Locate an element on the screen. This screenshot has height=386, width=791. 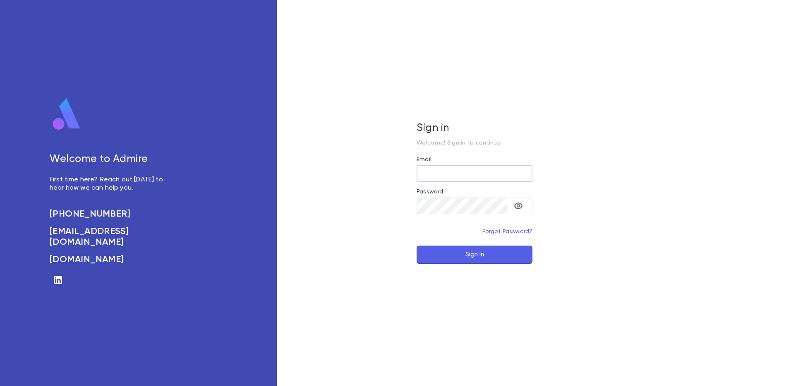
p: Welcome! Sign in to continue. is located at coordinates (475, 143).